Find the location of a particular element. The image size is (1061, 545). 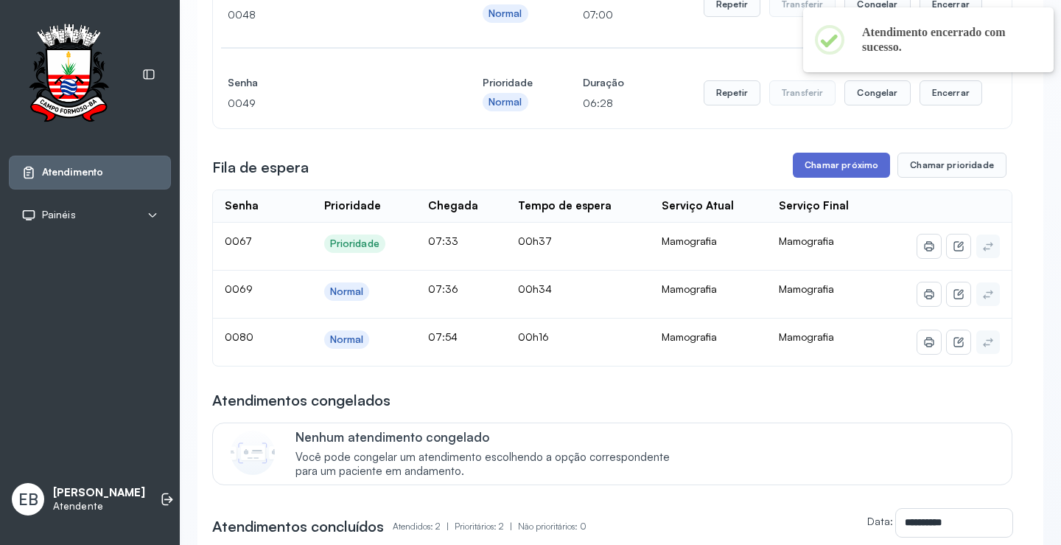

span: 0080 is located at coordinates (239, 336).